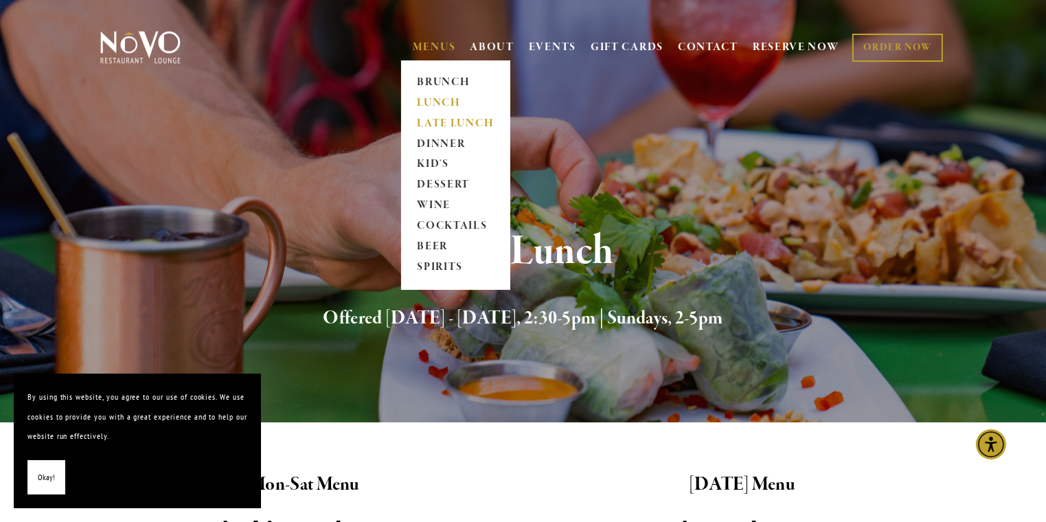 The height and width of the screenshot is (522, 1046). What do you see at coordinates (455, 103) in the screenshot?
I see `a: LUNCH` at bounding box center [455, 103].